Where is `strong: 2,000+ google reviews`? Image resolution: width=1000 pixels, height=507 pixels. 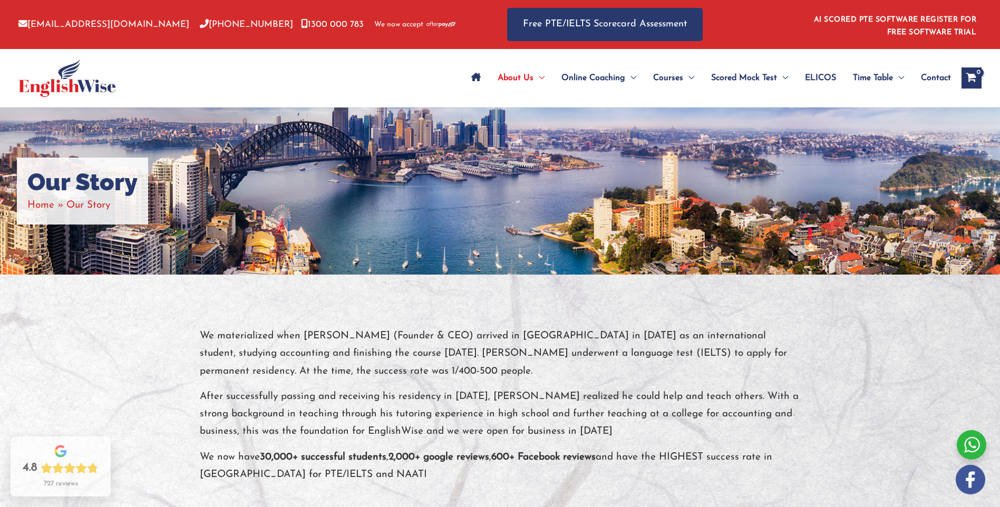 strong: 2,000+ google reviews is located at coordinates (438, 457).